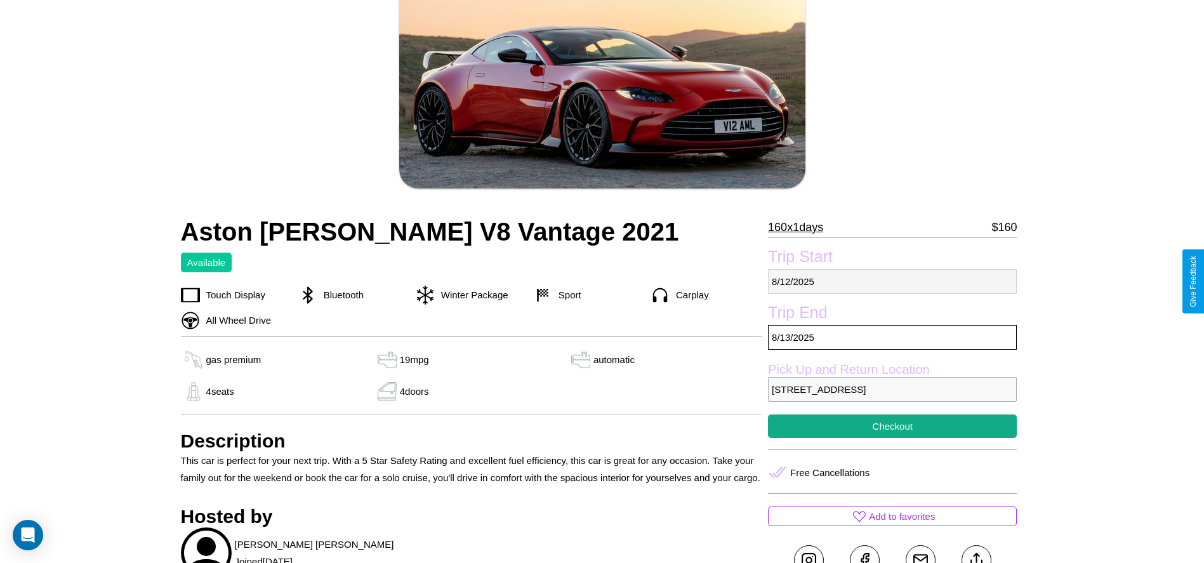 This screenshot has width=1204, height=563. I want to click on p: gas premium, so click(234, 359).